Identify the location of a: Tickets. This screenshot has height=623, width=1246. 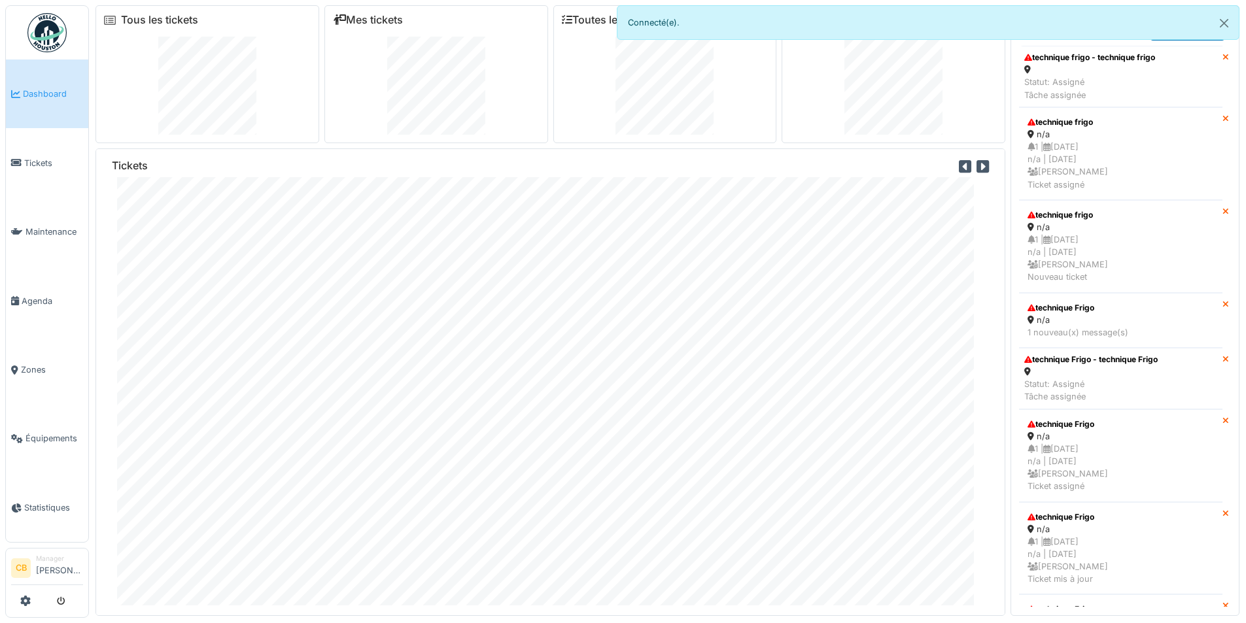
(47, 162).